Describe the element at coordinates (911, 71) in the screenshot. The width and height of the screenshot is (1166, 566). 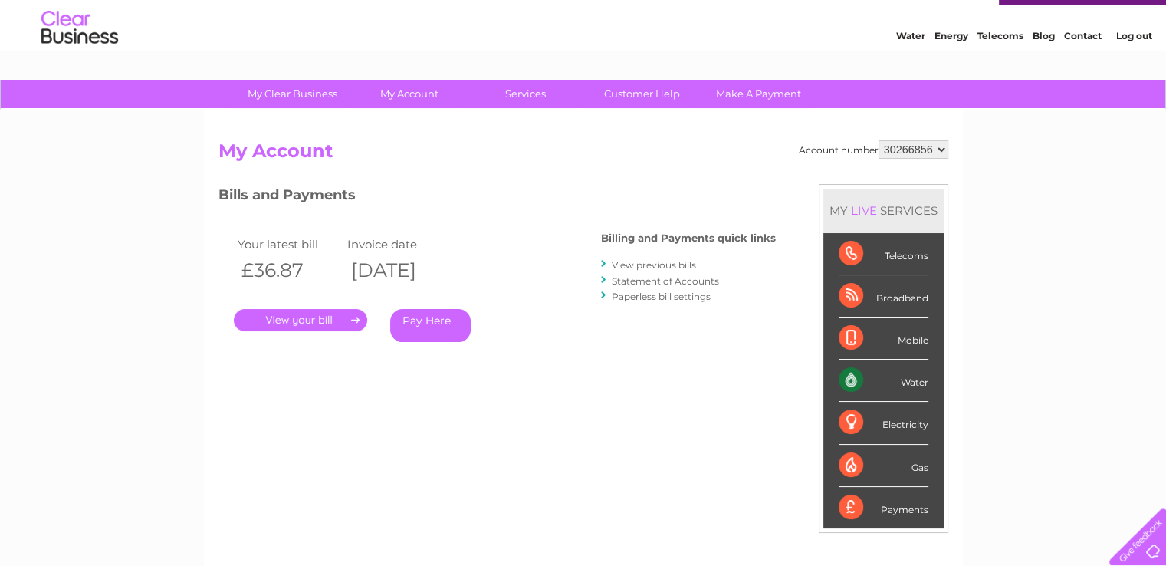
I see `a: Water` at that location.